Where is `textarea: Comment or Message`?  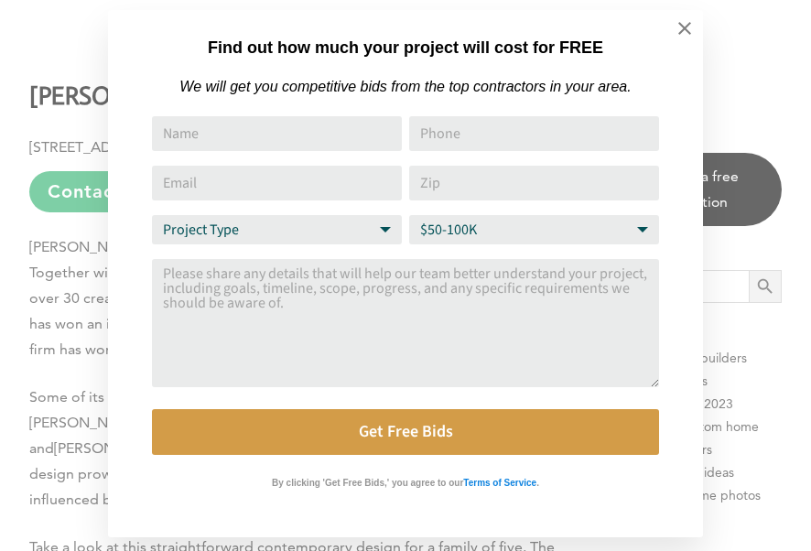
textarea: Comment or Message is located at coordinates (405, 323).